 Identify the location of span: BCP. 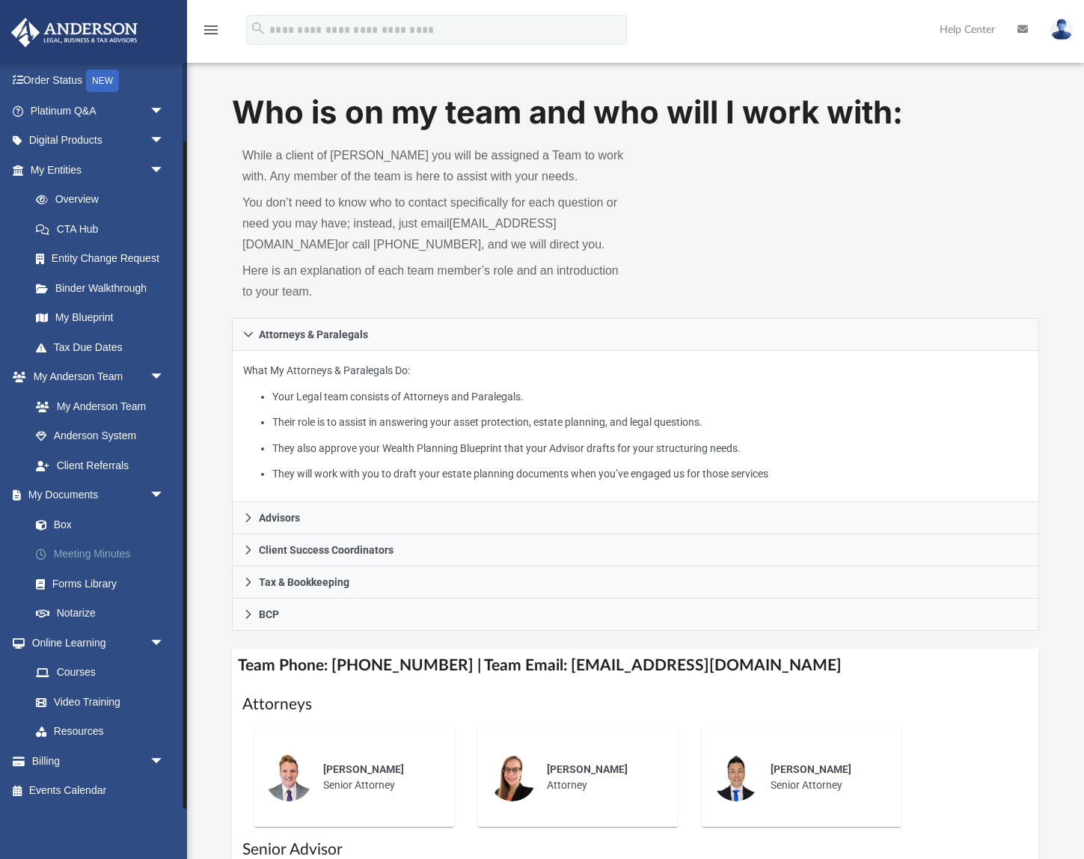
(269, 614).